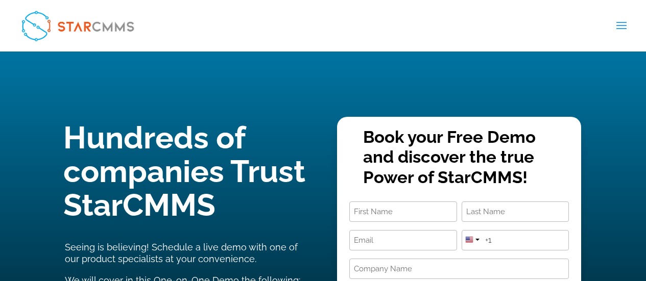  I want to click on span: Seeing is believing! Schedule a live demo with one of our product specialists at your convenience., so click(181, 253).